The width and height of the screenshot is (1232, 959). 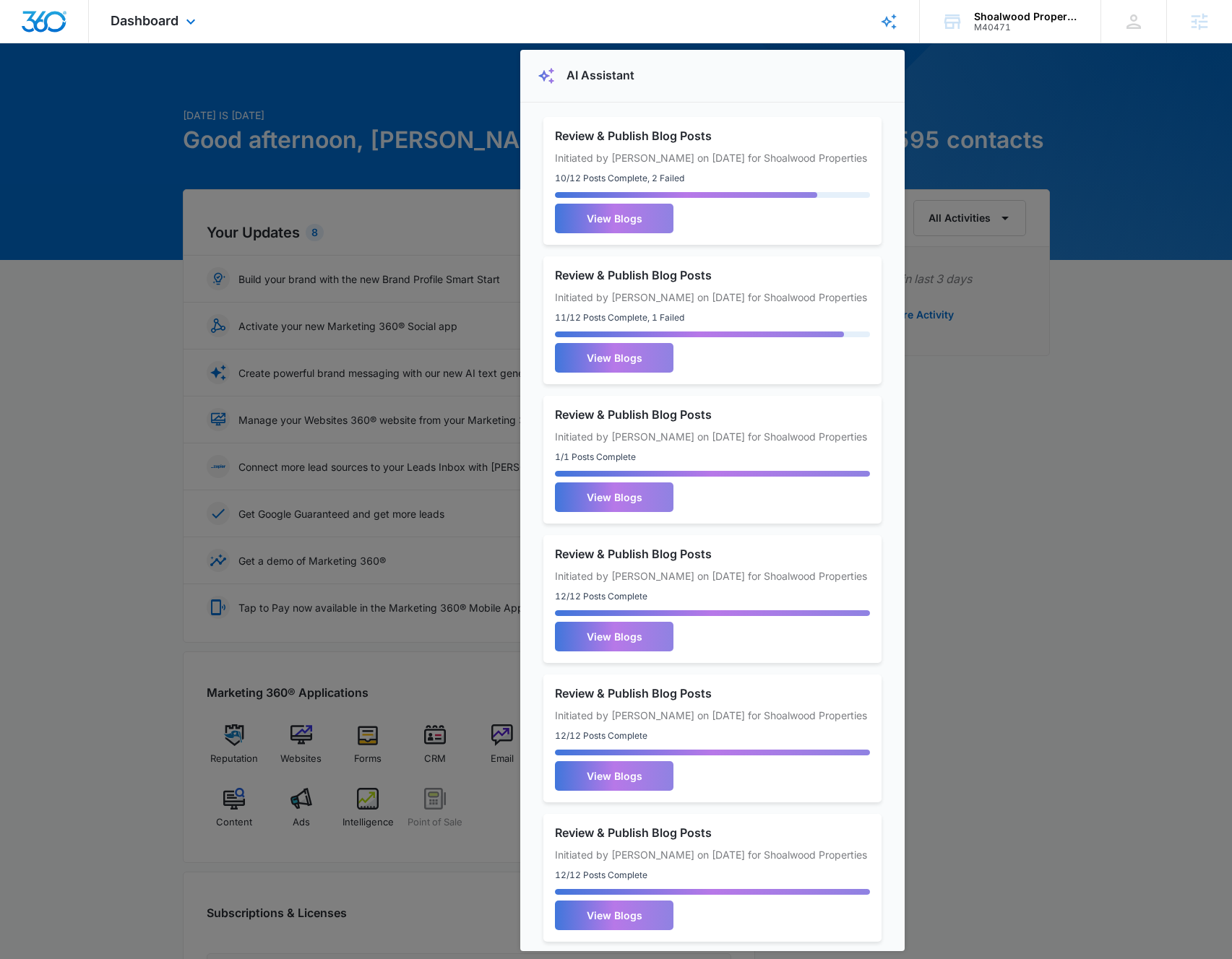 What do you see at coordinates (712, 178) in the screenshot?
I see `div: 10/12 Posts Complete, 2 Failed` at bounding box center [712, 178].